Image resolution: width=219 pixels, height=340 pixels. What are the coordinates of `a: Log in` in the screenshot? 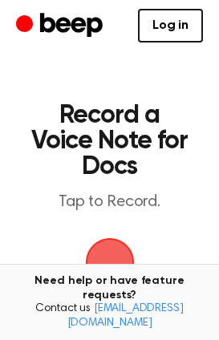 It's located at (170, 26).